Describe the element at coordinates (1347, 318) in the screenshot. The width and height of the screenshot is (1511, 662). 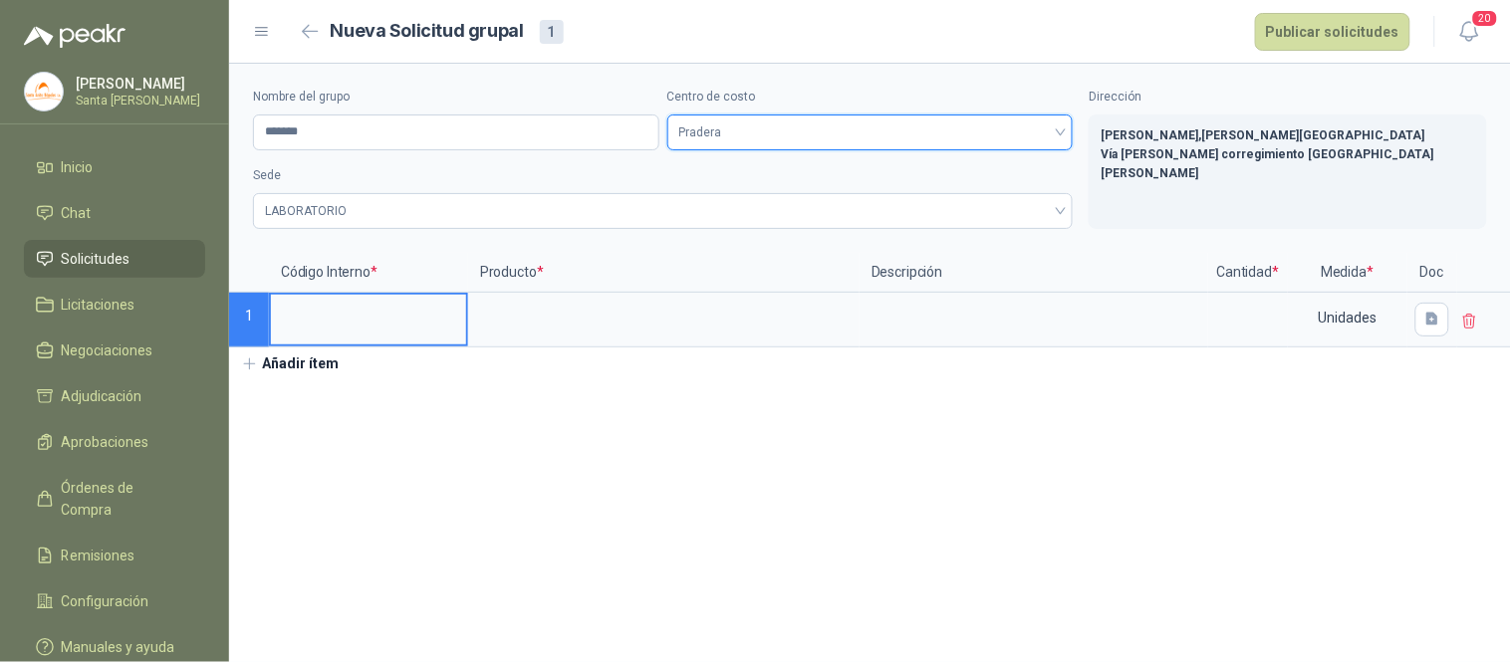
I see `div: Unidades` at that location.